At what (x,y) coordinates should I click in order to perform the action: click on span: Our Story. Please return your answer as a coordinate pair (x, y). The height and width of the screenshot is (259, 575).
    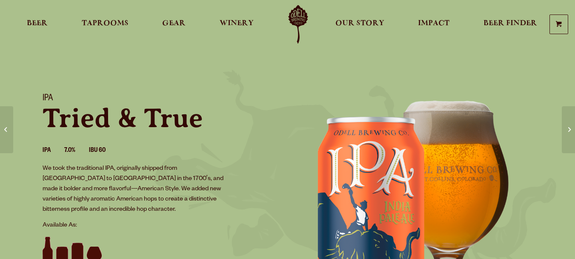
    Looking at the image, I should click on (360, 23).